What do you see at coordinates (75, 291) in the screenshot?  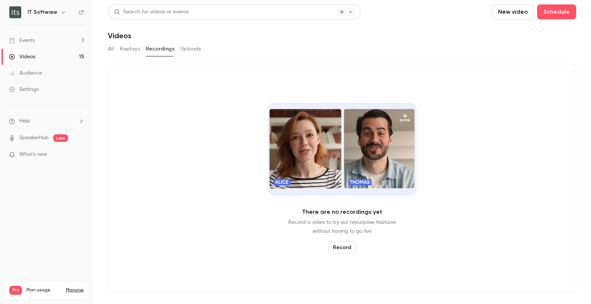 I see `a: Manage` at bounding box center [75, 291].